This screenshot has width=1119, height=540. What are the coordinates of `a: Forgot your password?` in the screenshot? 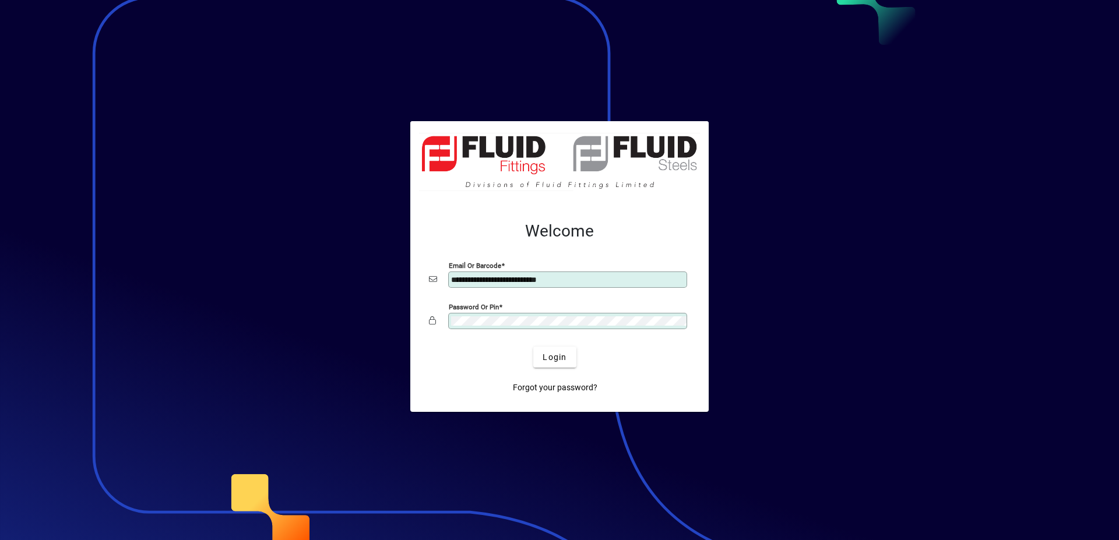 It's located at (555, 388).